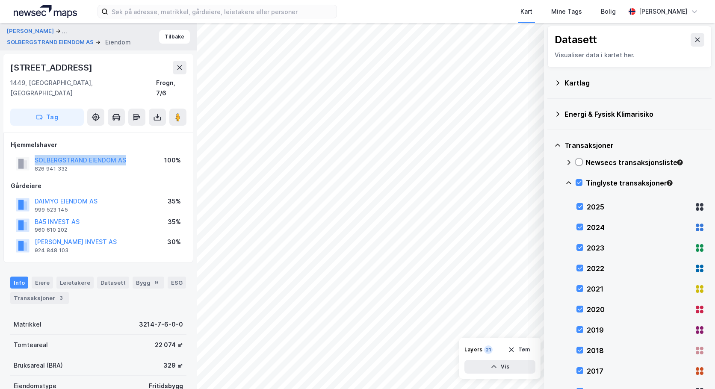 The height and width of the screenshot is (389, 715). Describe the element at coordinates (645, 183) in the screenshot. I see `div: Tinglyste transaksjoner` at that location.